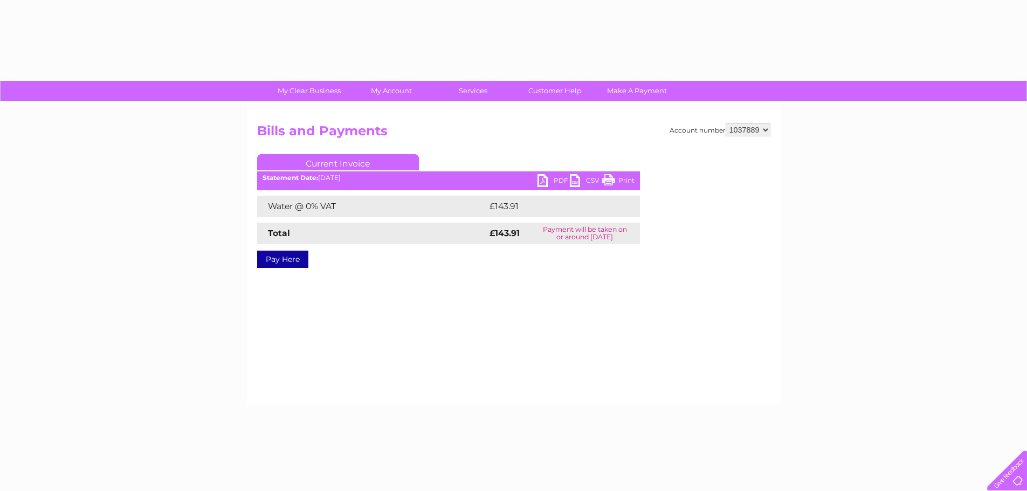 This screenshot has height=491, width=1027. What do you see at coordinates (290, 177) in the screenshot?
I see `b: Statement Date:` at bounding box center [290, 177].